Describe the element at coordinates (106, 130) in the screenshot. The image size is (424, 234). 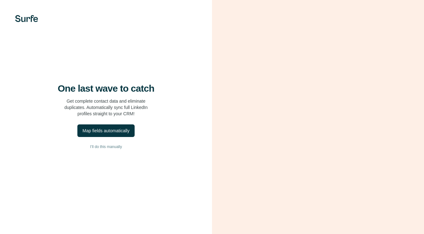
I see `div: Map fields automatically` at that location.